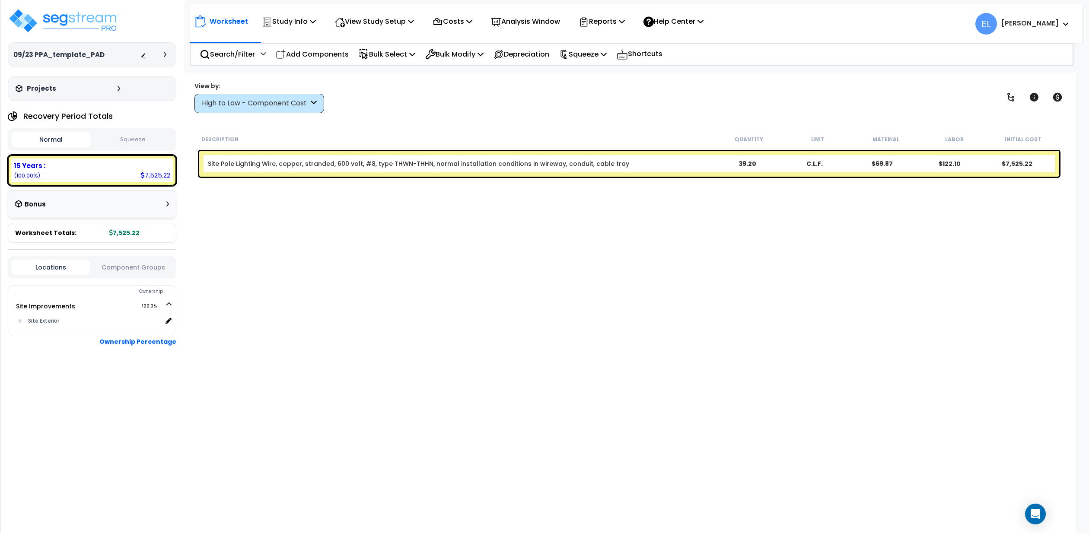  I want to click on b: 7,525.22, so click(124, 233).